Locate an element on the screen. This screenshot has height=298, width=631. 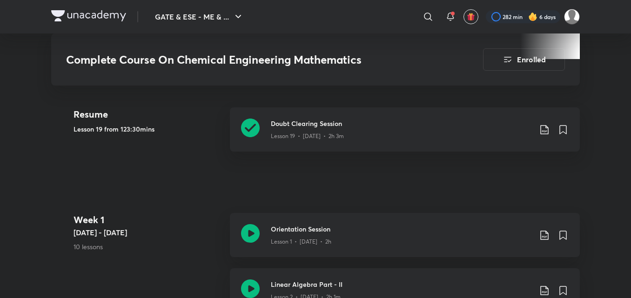
img: streak is located at coordinates (533, 17).